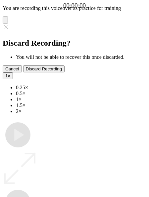 The image size is (149, 197). Describe the element at coordinates (81, 100) in the screenshot. I see `li: 1×` at that location.